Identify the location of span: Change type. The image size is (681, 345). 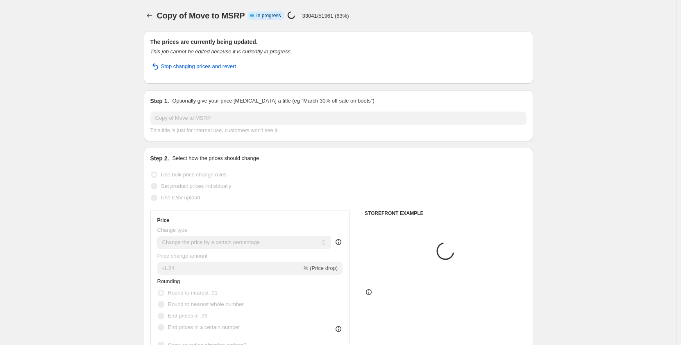
(173, 230).